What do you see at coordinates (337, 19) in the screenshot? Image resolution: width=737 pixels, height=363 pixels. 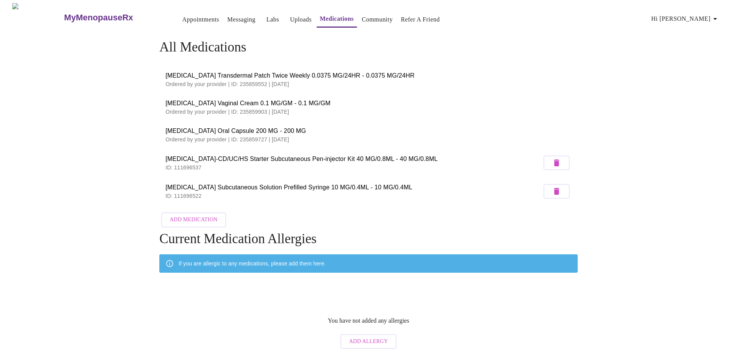 I see `a: Medications` at bounding box center [337, 19].